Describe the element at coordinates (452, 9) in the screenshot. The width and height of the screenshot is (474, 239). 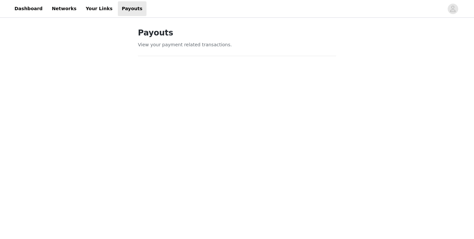
I see `div: avatar` at that location.